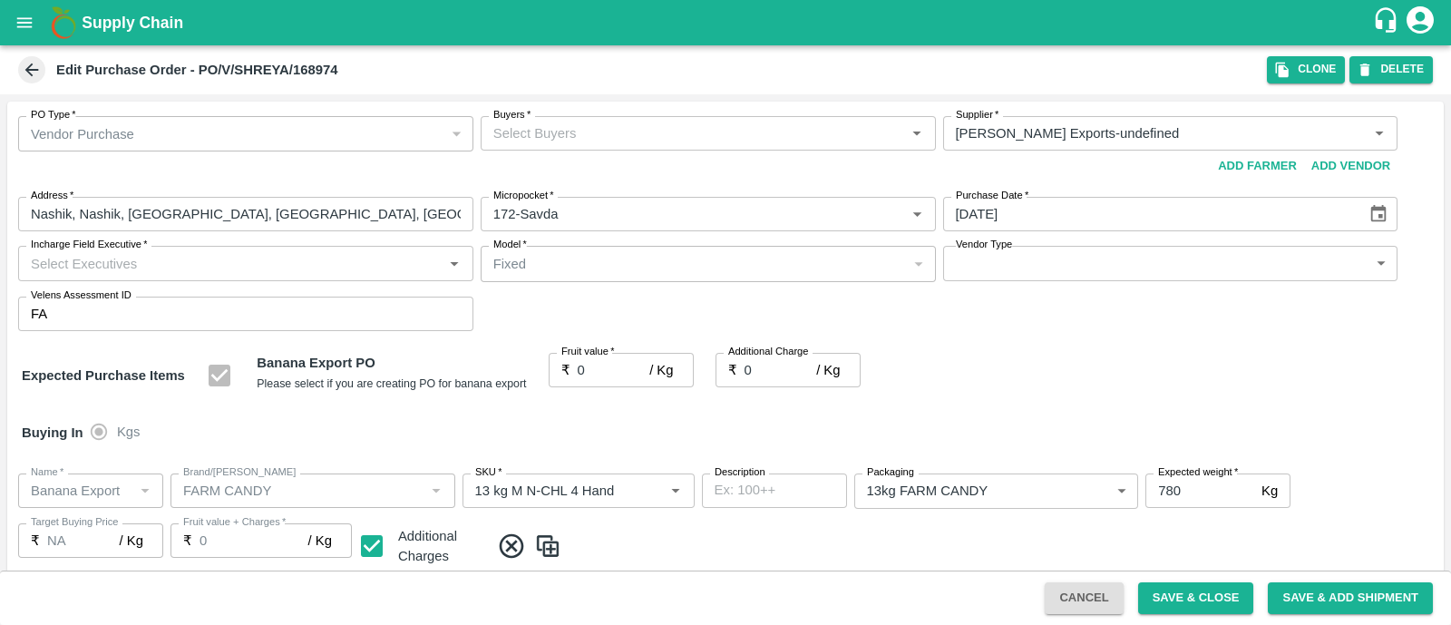  Describe the element at coordinates (1270, 491) in the screenshot. I see `p: Kg` at that location.